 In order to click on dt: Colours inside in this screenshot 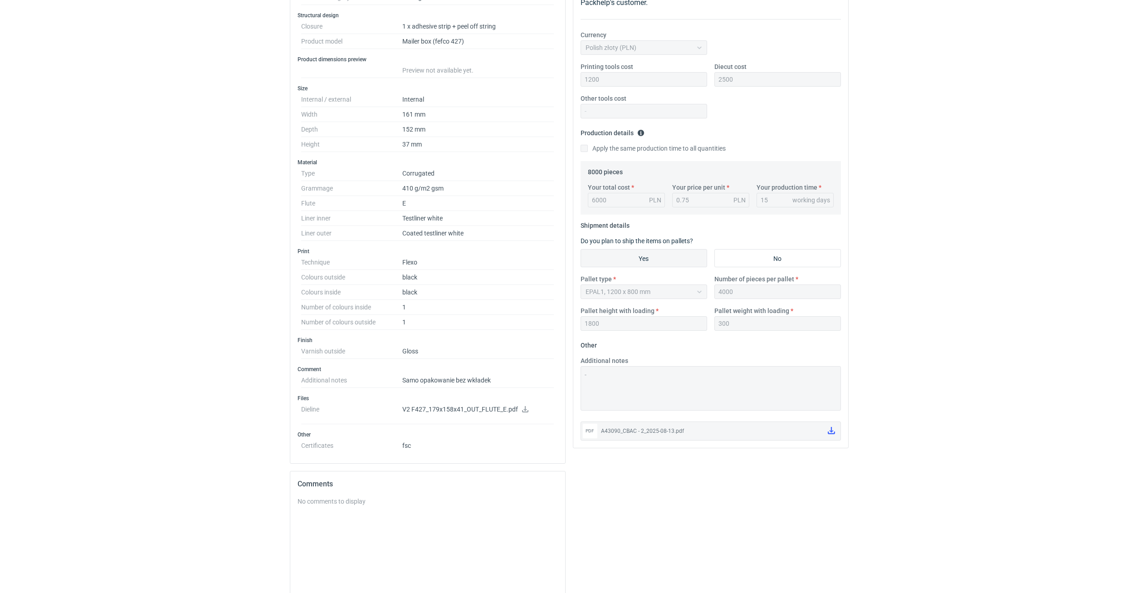, I will do `click(352, 292)`.